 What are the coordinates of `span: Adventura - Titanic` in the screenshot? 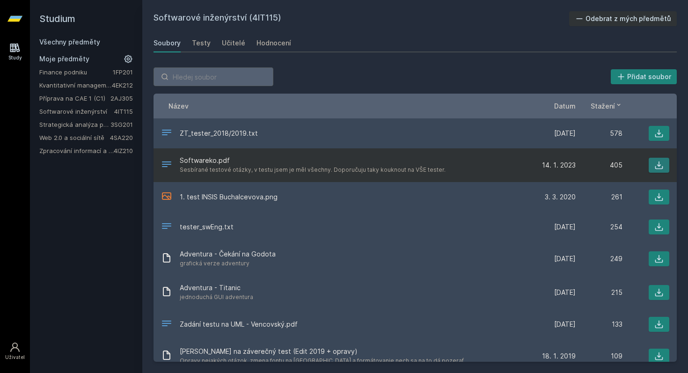 It's located at (216, 288).